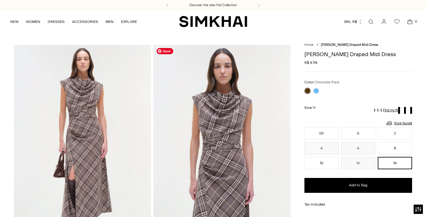 The width and height of the screenshot is (426, 217). What do you see at coordinates (322, 133) in the screenshot?
I see `button: 00` at bounding box center [322, 133].